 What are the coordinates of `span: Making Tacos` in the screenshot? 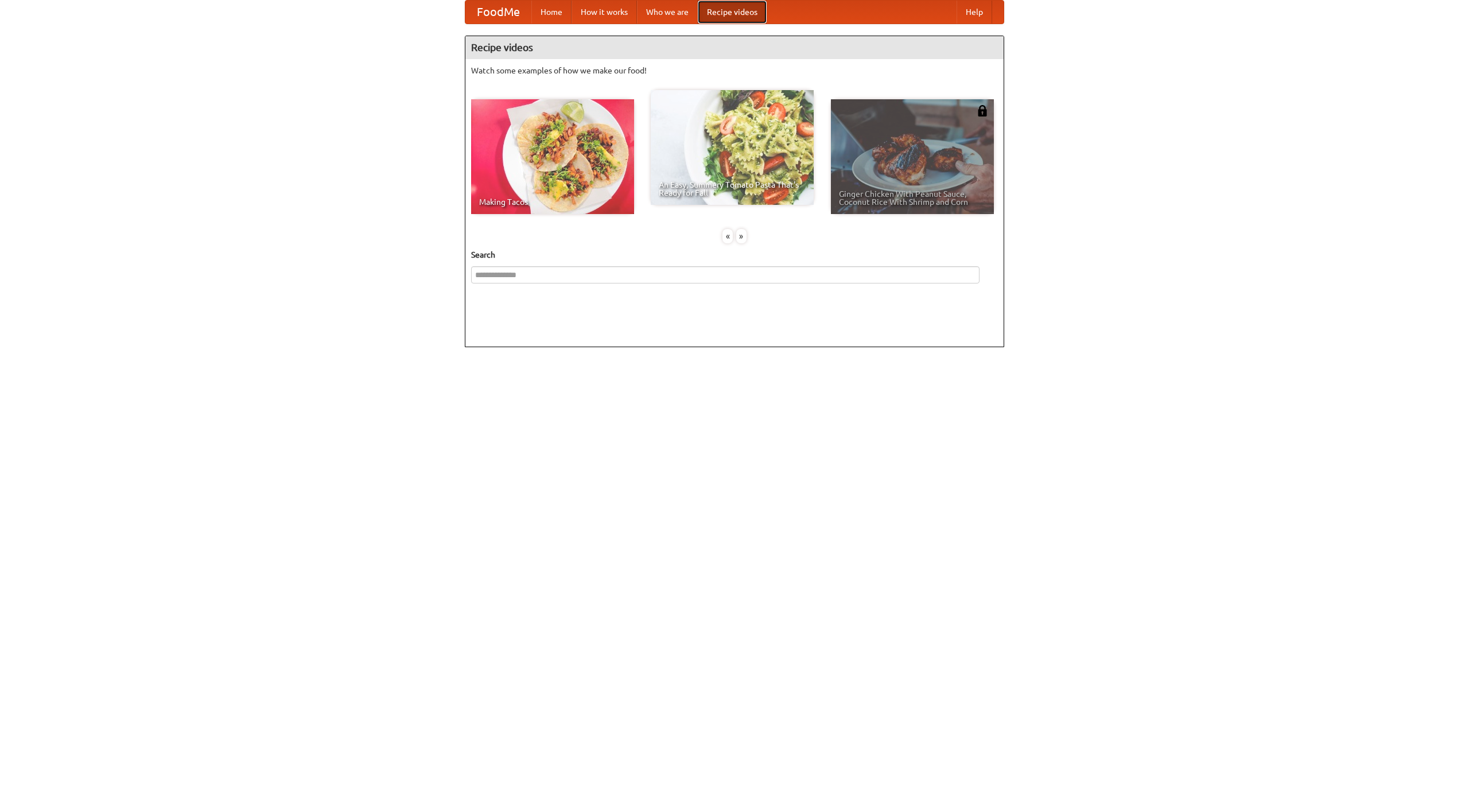 It's located at (552, 202).